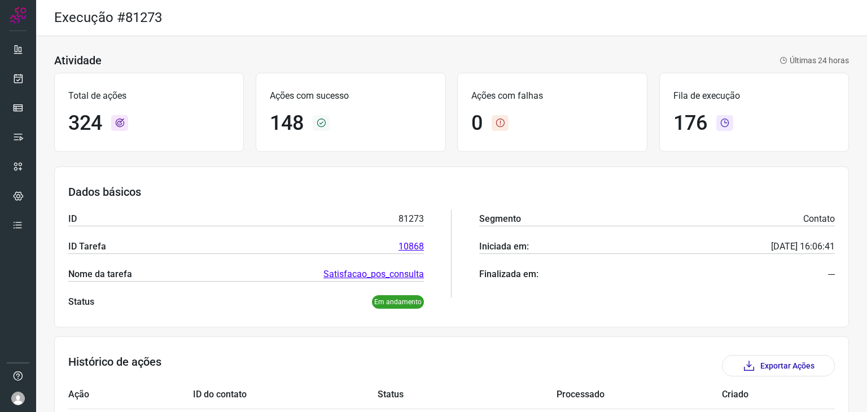  Describe the element at coordinates (115, 366) in the screenshot. I see `h3: Histórico de ações` at that location.